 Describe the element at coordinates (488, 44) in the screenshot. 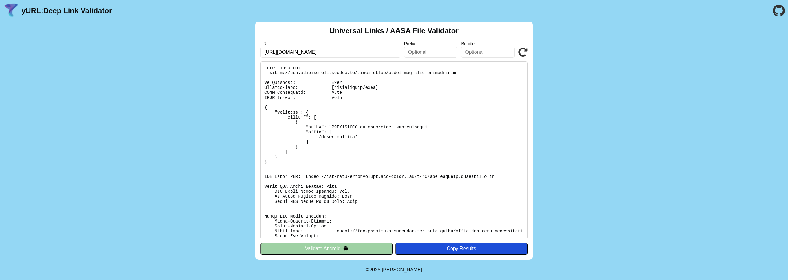

I see `label: Bundle` at that location.